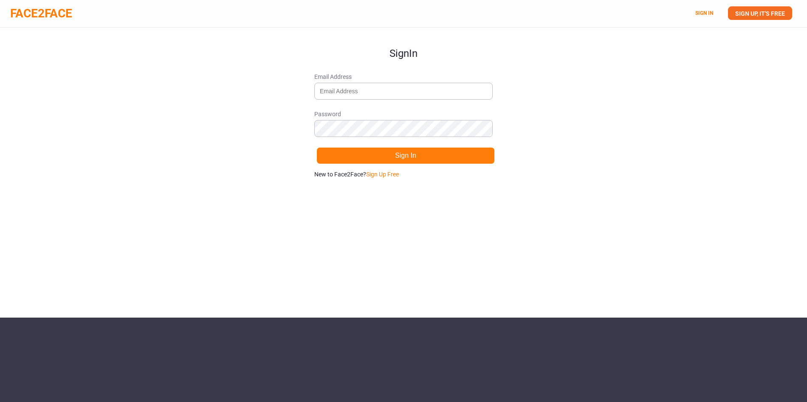  Describe the element at coordinates (403, 91) in the screenshot. I see `input: Email Address` at that location.